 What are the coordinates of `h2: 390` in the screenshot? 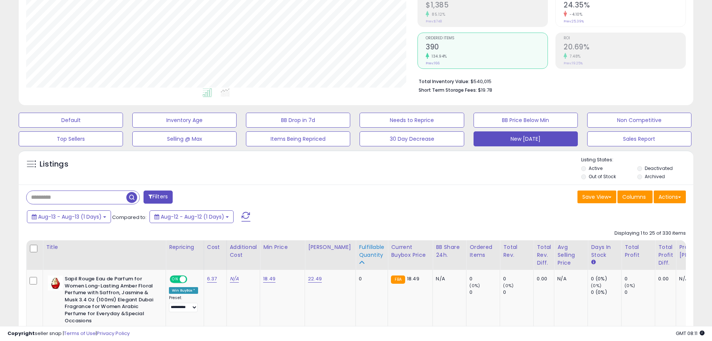 It's located at (487, 47).